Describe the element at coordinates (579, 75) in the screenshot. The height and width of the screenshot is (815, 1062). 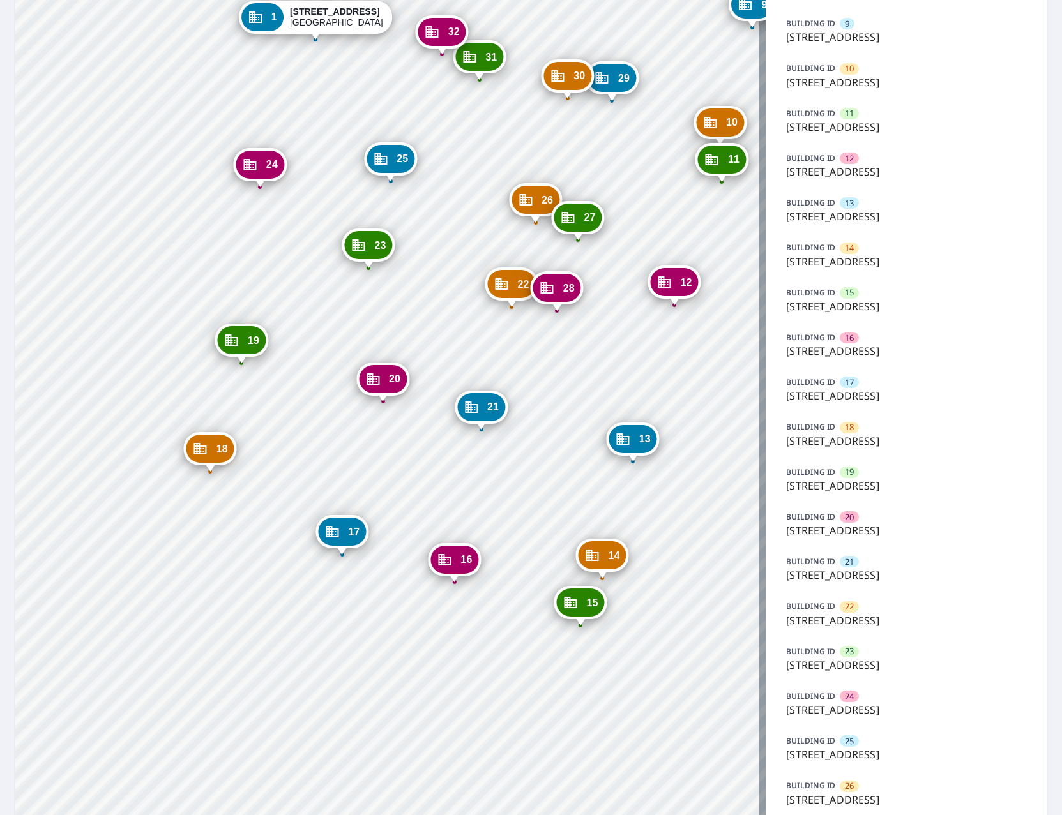
I see `span: 30` at that location.